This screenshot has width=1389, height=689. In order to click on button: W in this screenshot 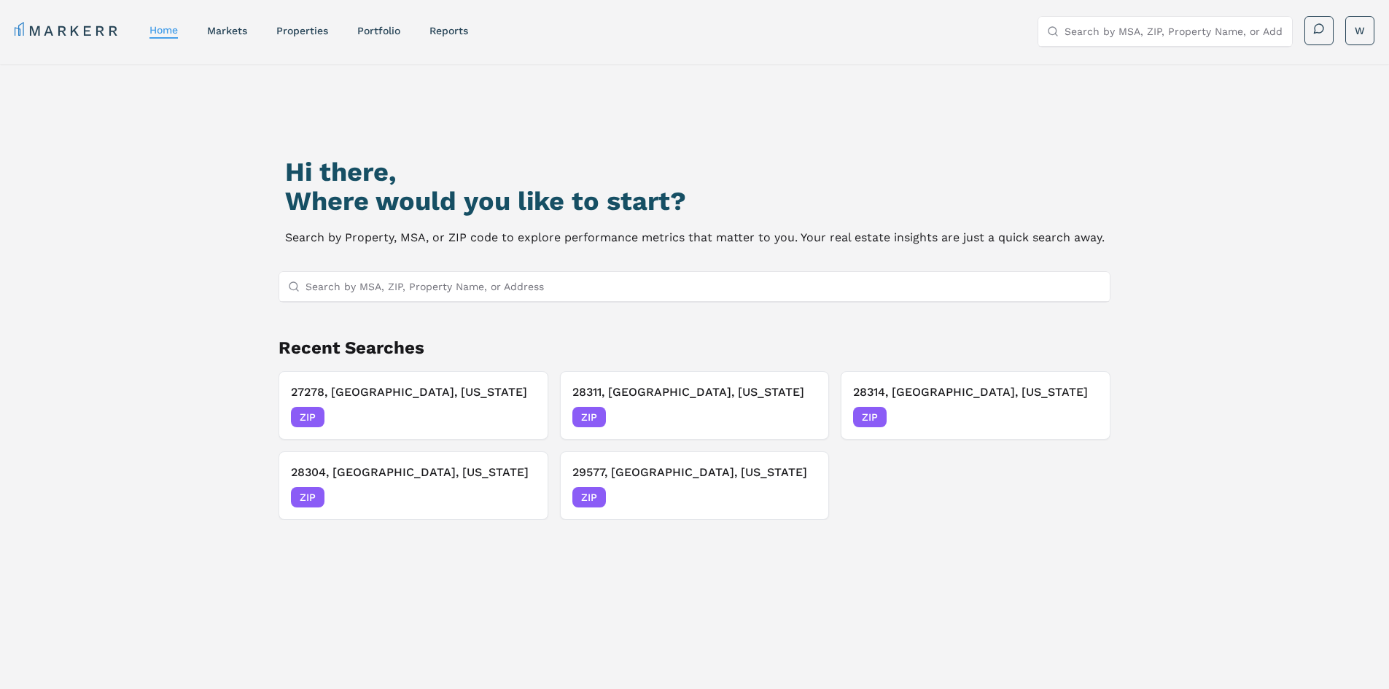, I will do `click(1360, 31)`.